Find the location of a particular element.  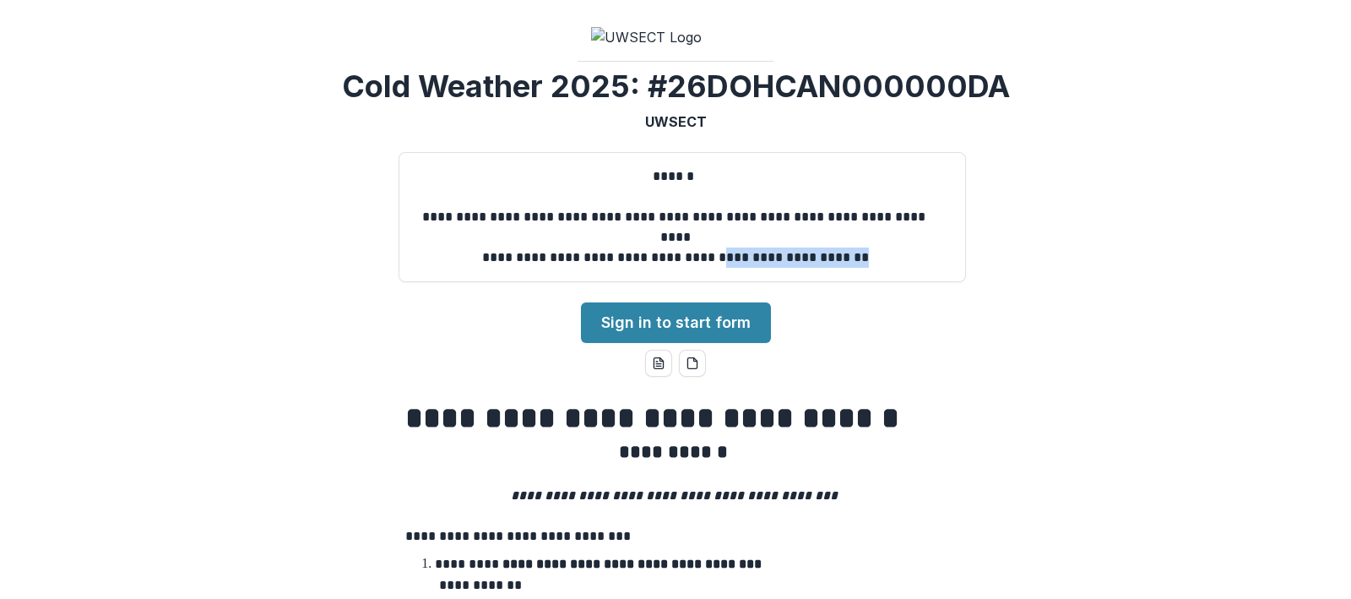

h2: Cold Weather 2025: #26DOHCAN000000DA is located at coordinates (676, 86).